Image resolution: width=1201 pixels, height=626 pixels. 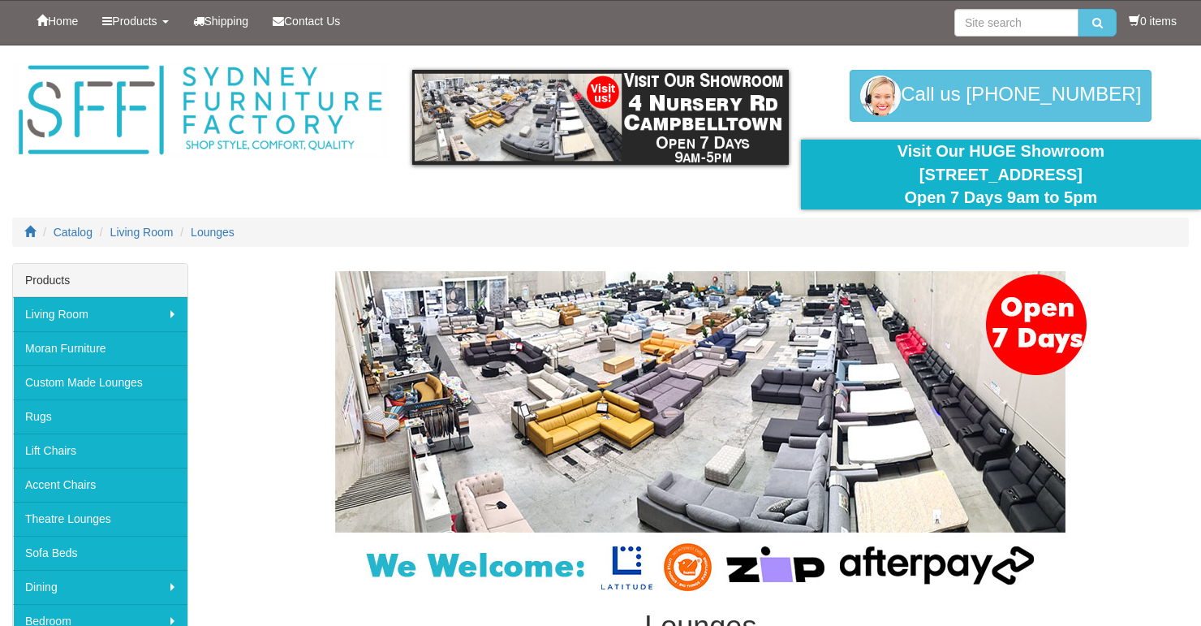 I want to click on img: showroom.gif, so click(x=600, y=117).